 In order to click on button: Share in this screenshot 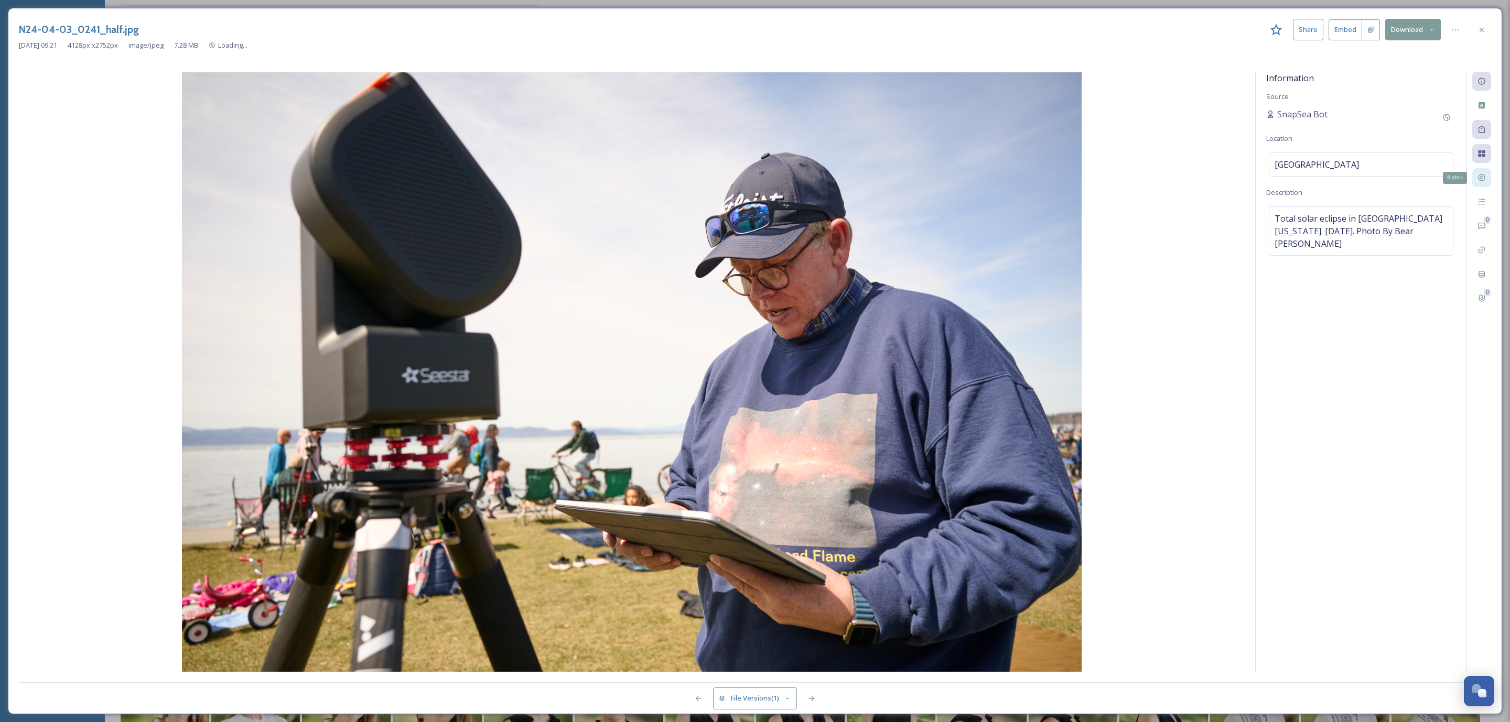, I will do `click(1308, 29)`.